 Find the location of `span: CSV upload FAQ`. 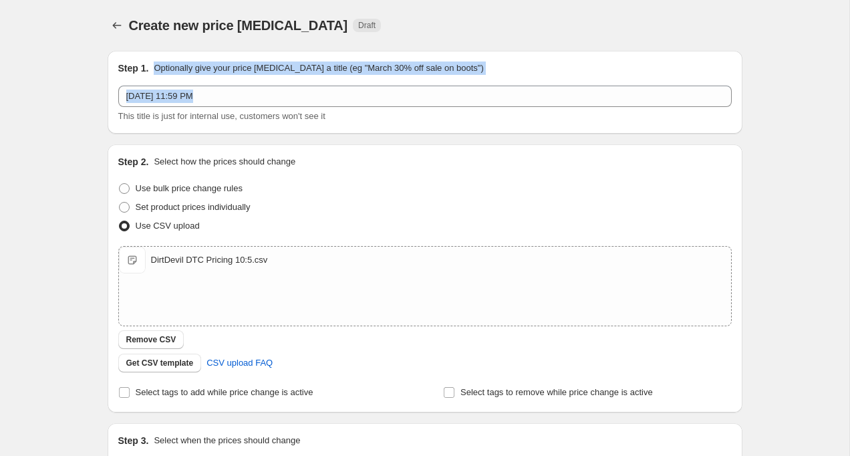

span: CSV upload FAQ is located at coordinates (239, 363).